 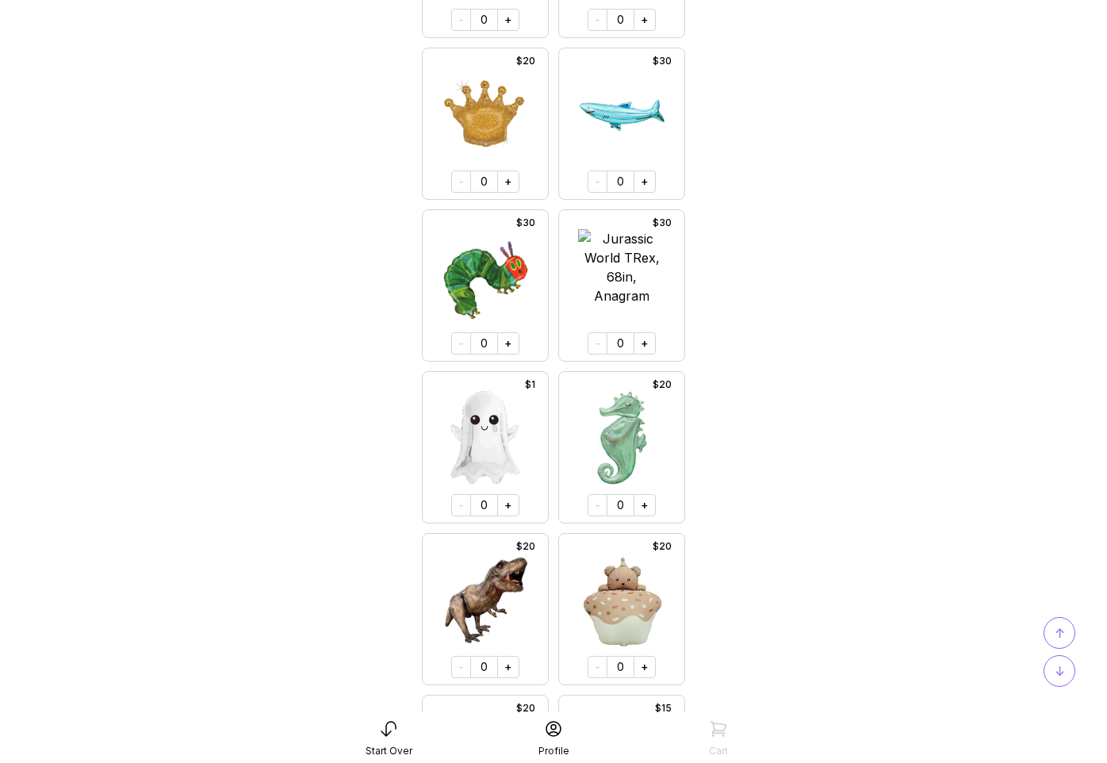 I want to click on div: Profile, so click(x=553, y=751).